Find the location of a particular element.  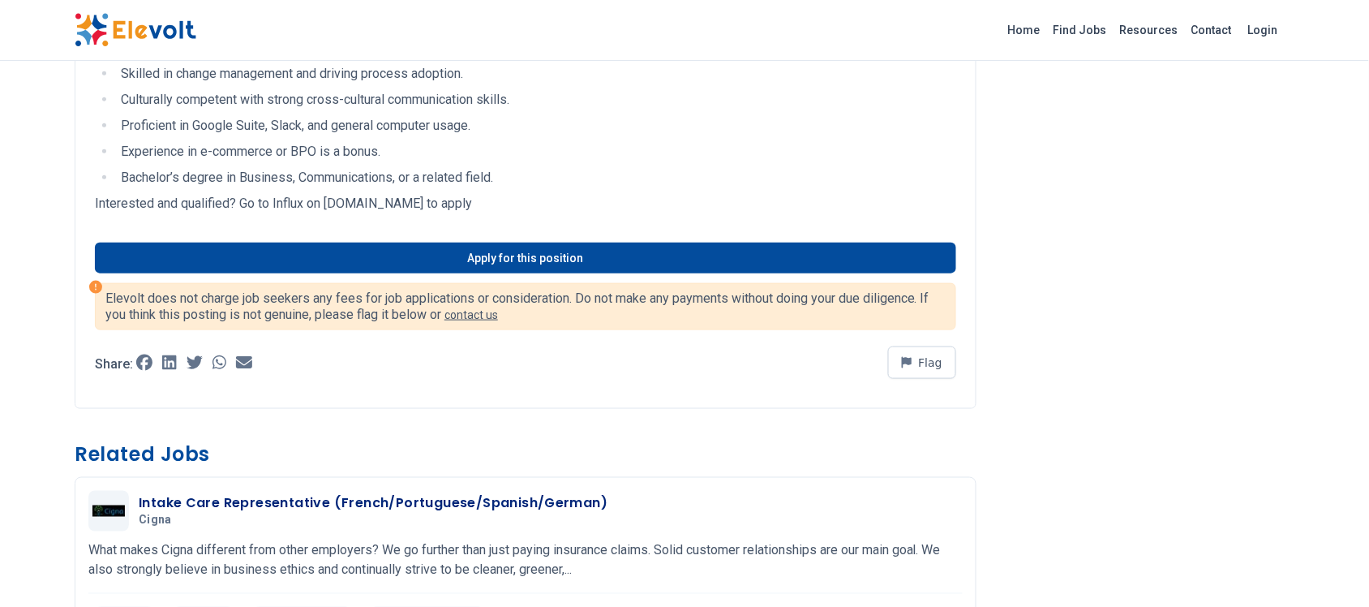

li: Experience in e-commerce or BPO is a bonus. is located at coordinates (536, 152).